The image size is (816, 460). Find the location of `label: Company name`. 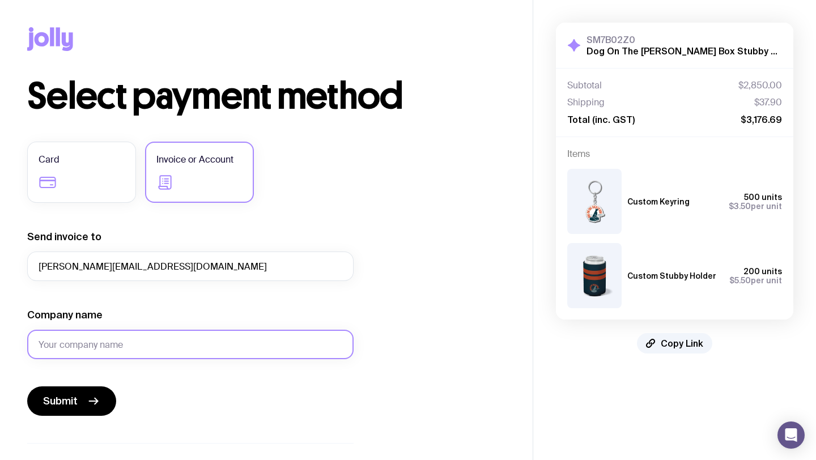

label: Company name is located at coordinates (65, 315).